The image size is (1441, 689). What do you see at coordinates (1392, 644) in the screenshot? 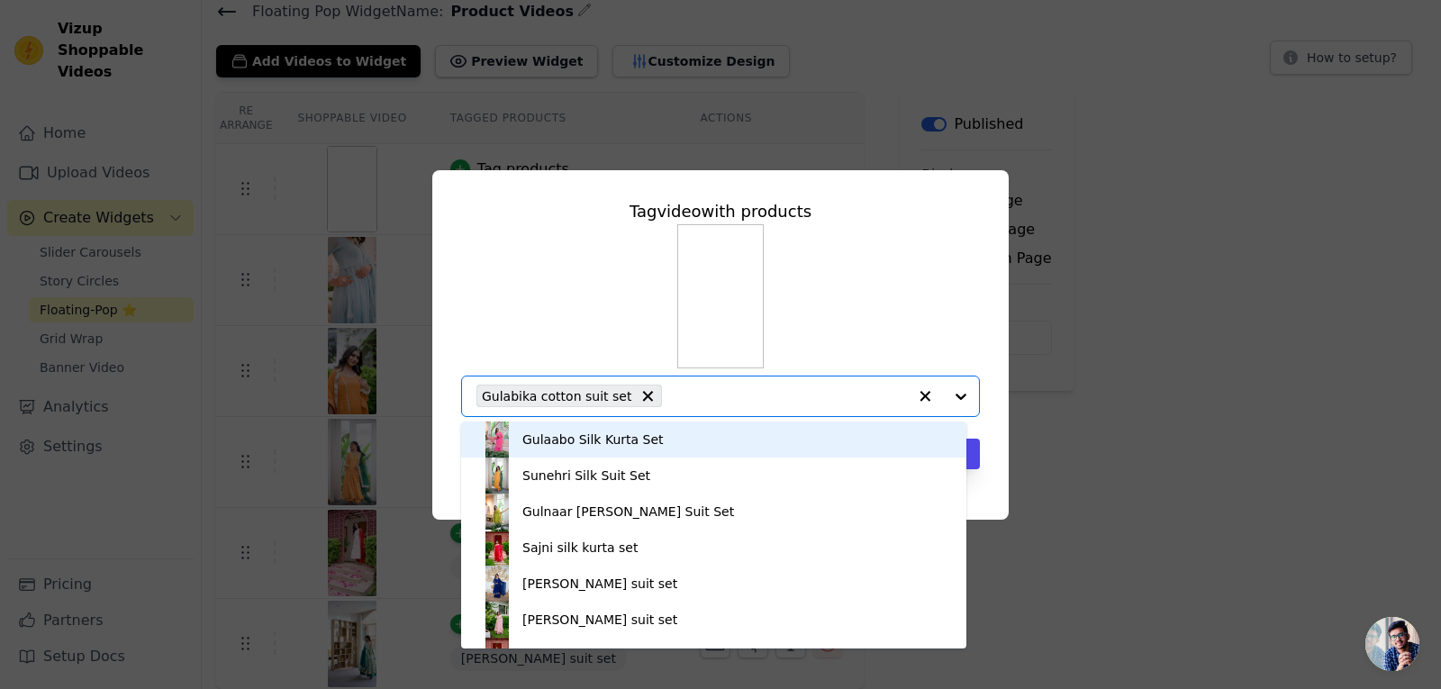
I see `div: Open chat` at bounding box center [1392, 644].